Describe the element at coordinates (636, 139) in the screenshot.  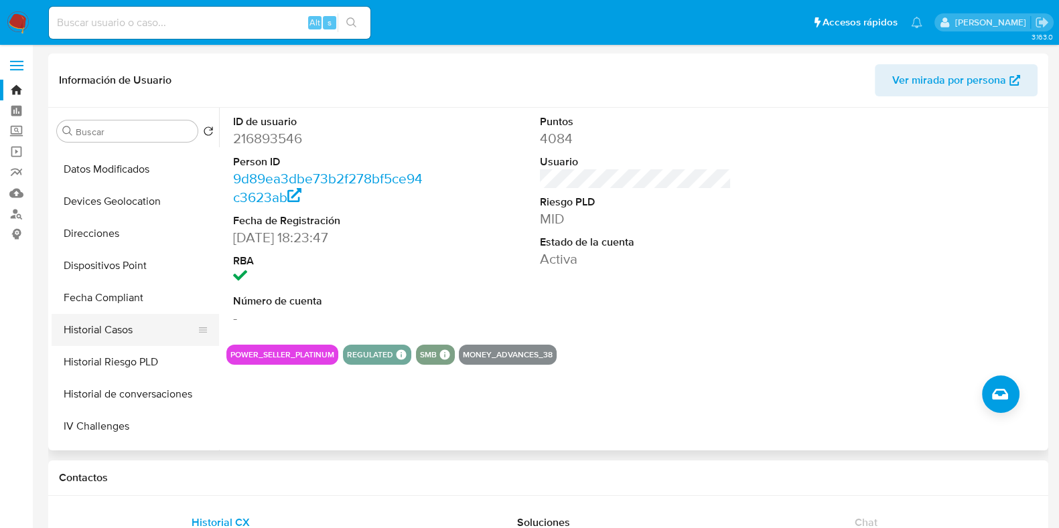
I see `dd: 4084` at that location.